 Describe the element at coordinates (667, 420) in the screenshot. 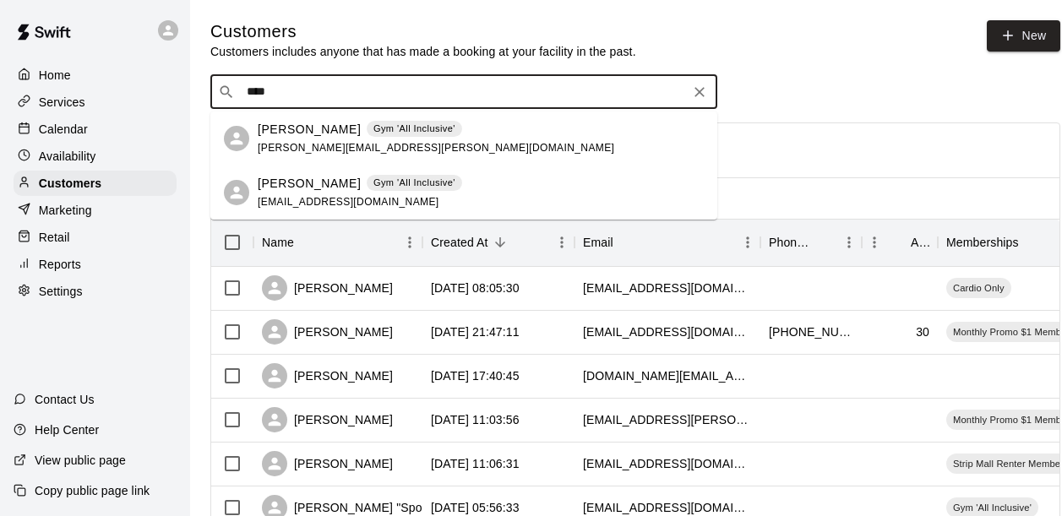

I see `div: jenm.faddis@gmail.com` at that location.